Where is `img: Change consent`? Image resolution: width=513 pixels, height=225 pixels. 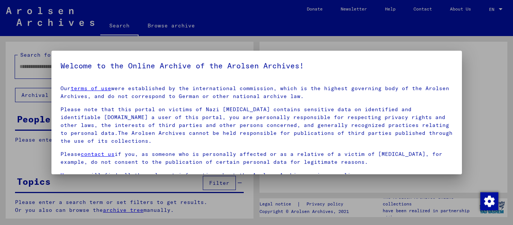
img: Change consent is located at coordinates (490, 201).